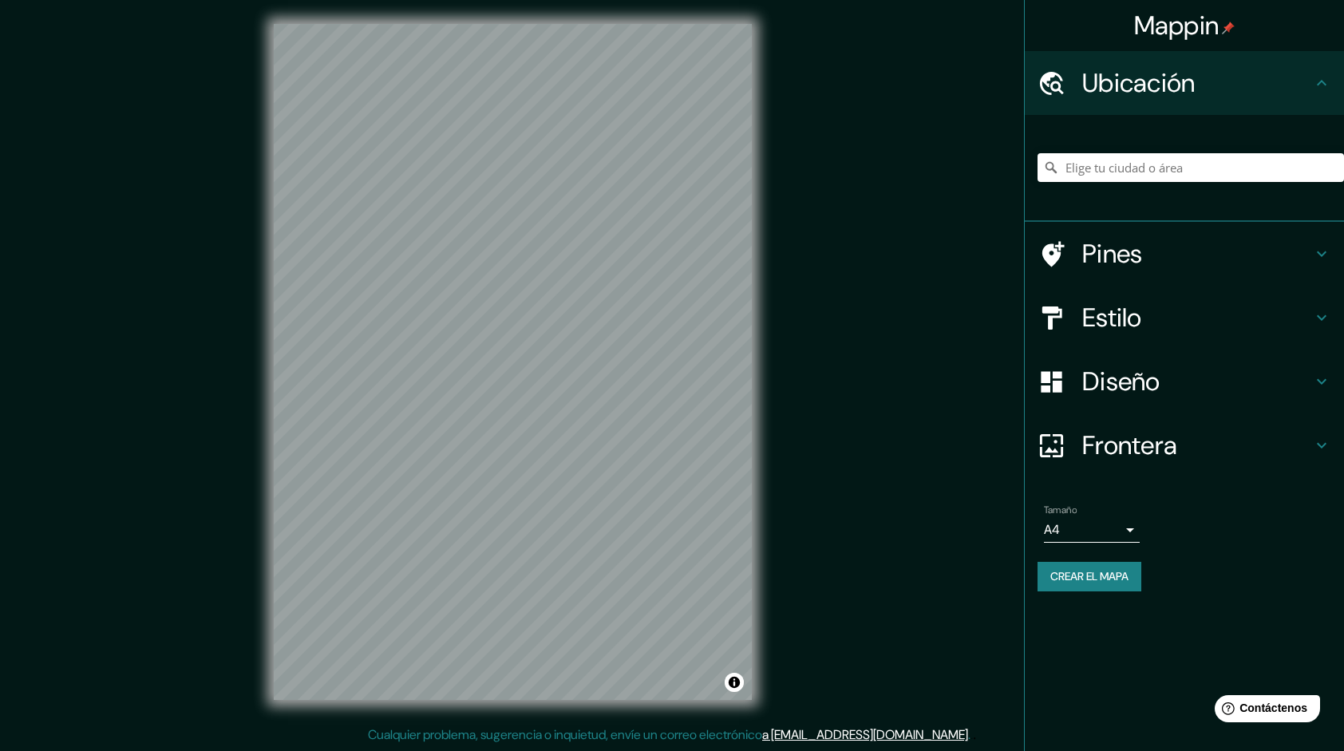  What do you see at coordinates (1197, 382) in the screenshot?
I see `h4: Diseño` at bounding box center [1197, 382].